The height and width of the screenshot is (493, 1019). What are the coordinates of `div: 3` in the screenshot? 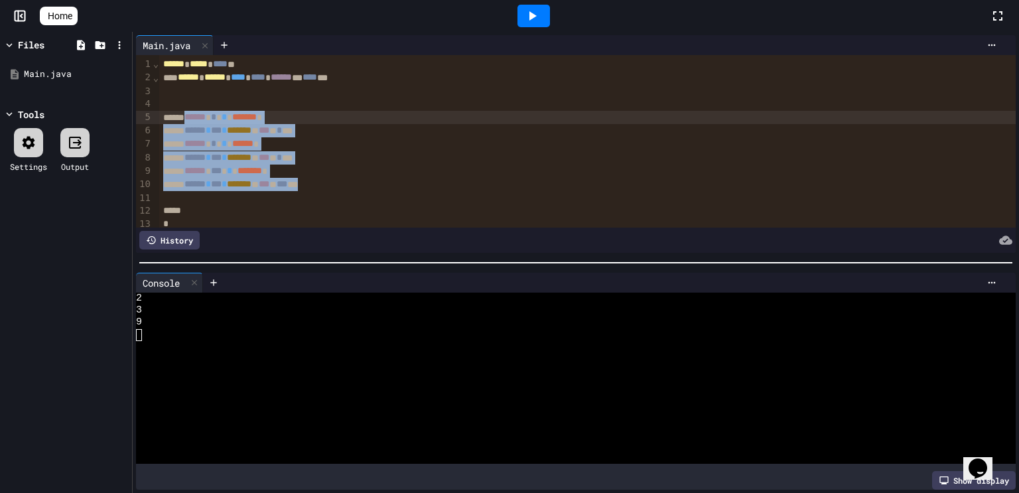 It's located at (144, 92).